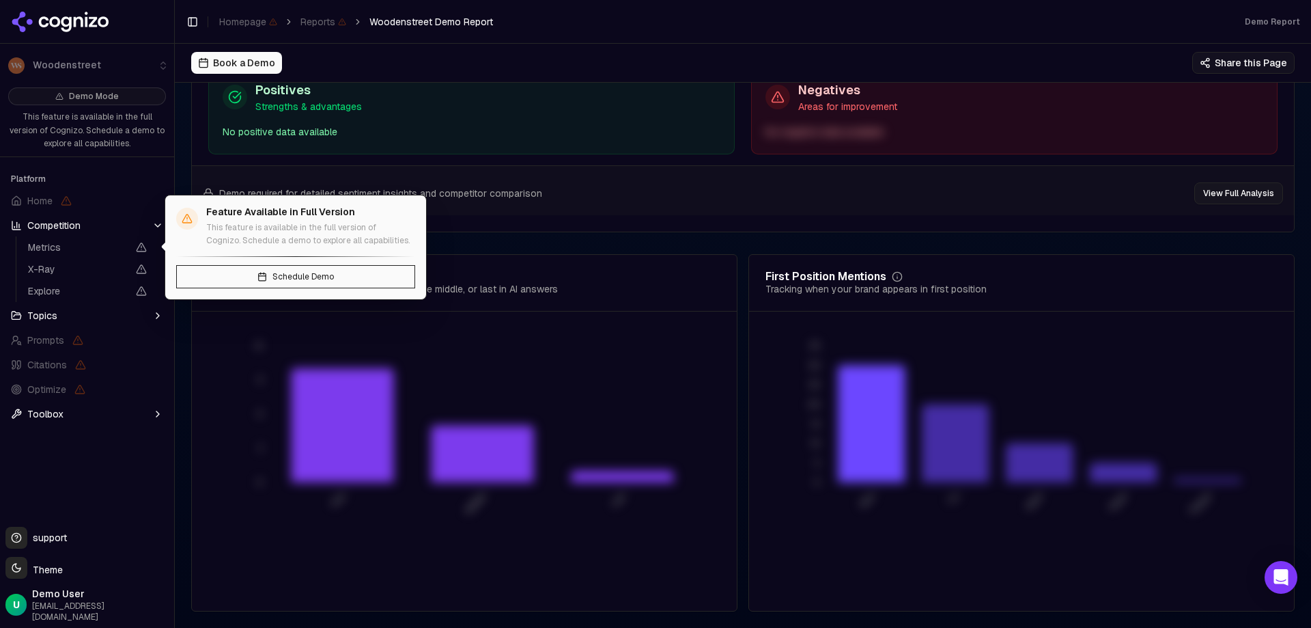  Describe the element at coordinates (953, 498) in the screenshot. I see `tspan: Try` at that location.